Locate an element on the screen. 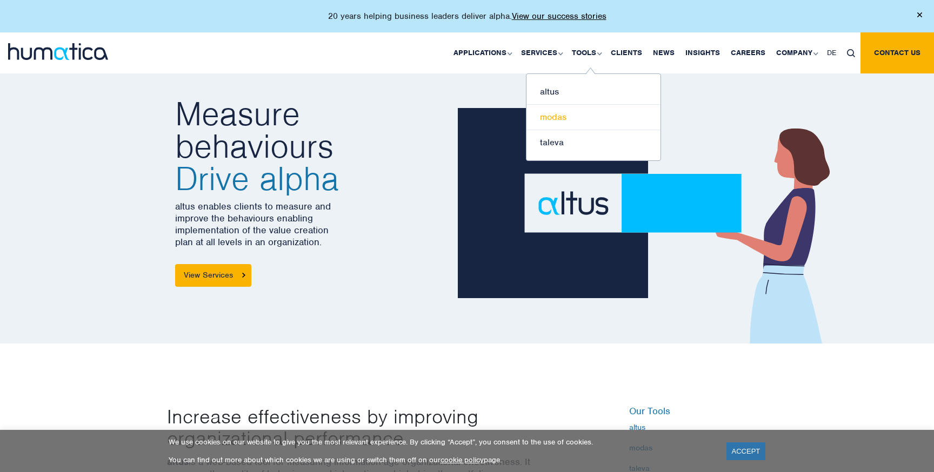  a: Insights is located at coordinates (703, 53).